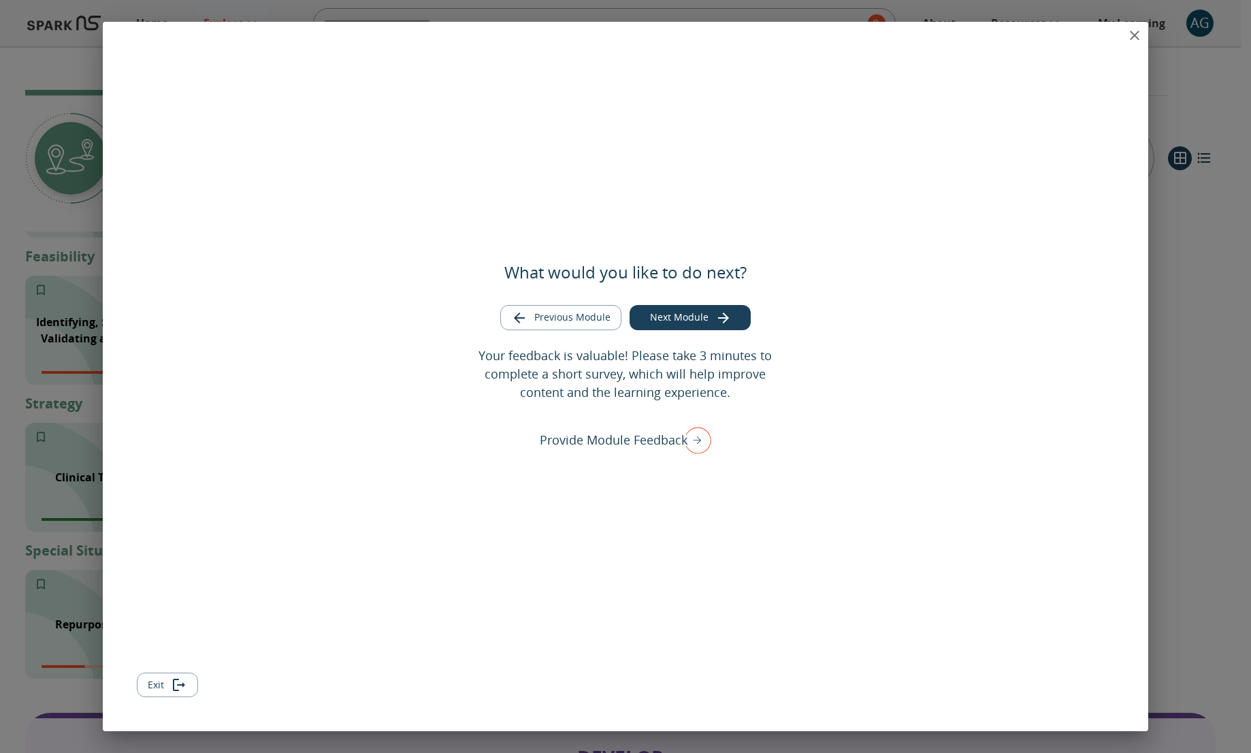 The height and width of the screenshot is (753, 1251). I want to click on h5: What would you like to do next?, so click(625, 272).